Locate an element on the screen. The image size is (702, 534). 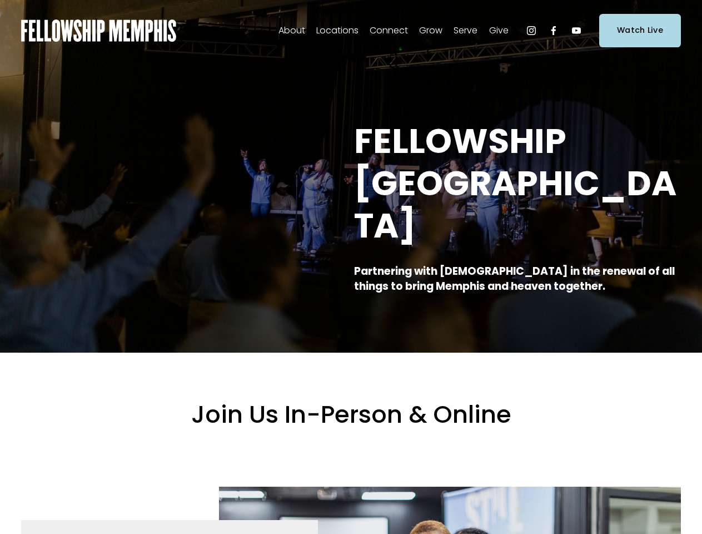
a: Instagram is located at coordinates (532, 31).